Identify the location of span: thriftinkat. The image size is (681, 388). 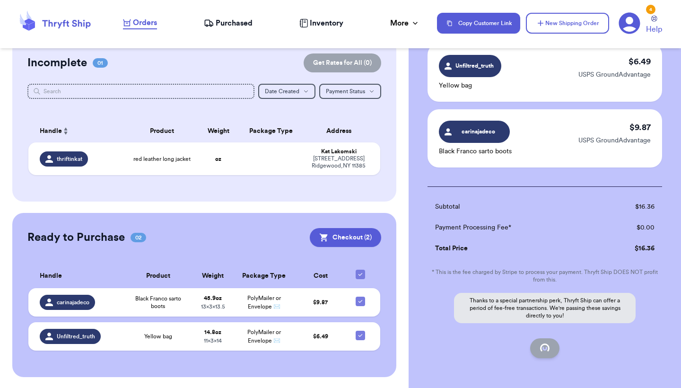
(70, 159).